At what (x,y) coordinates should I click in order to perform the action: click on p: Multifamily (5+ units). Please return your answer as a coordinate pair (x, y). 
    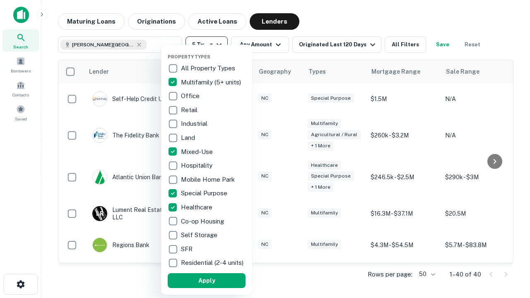
    Looking at the image, I should click on (212, 82).